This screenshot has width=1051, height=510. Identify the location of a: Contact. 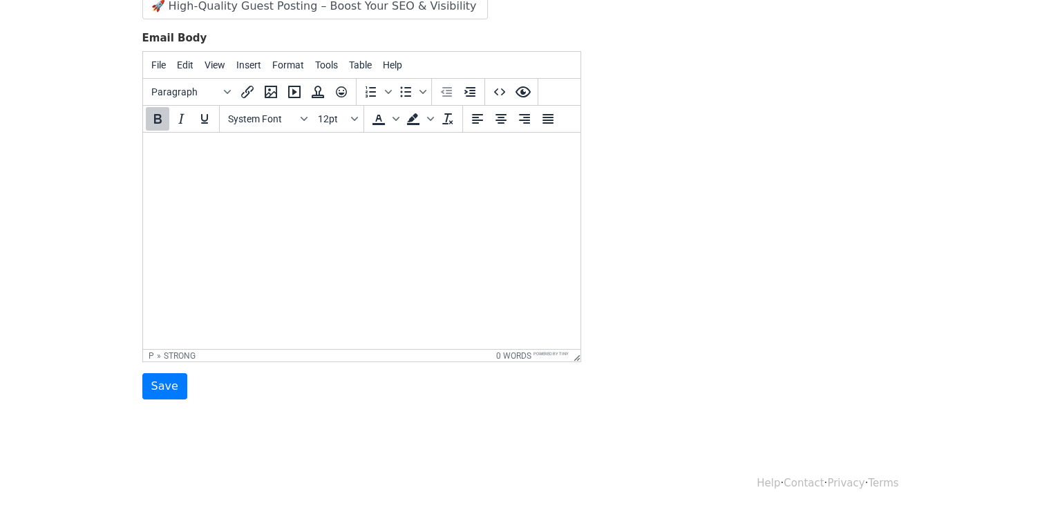
(804, 483).